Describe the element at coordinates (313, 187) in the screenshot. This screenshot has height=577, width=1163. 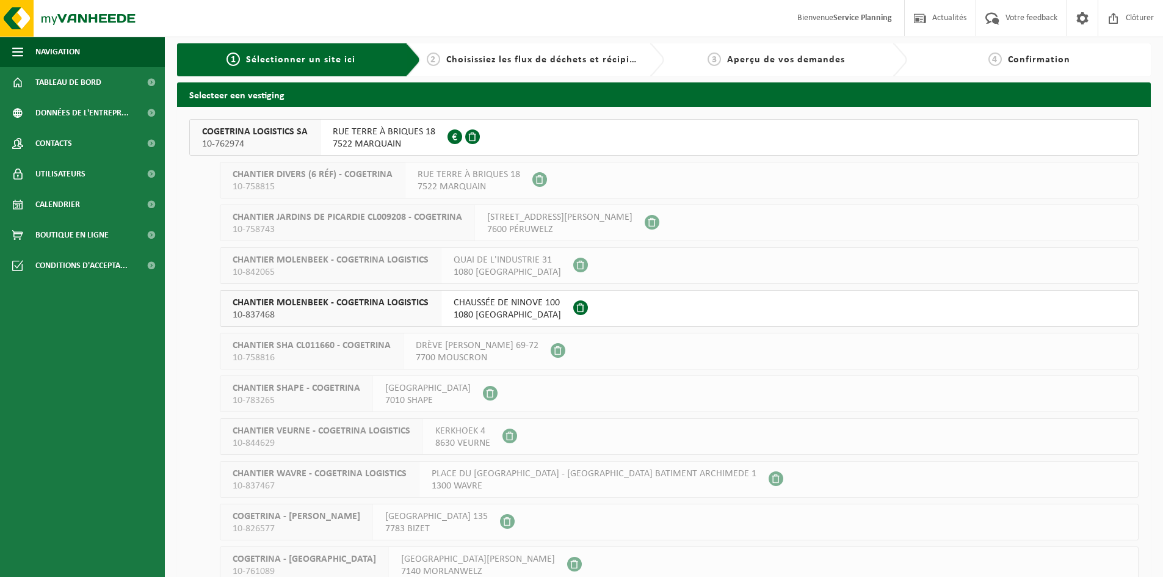
I see `span: 10-758815` at that location.